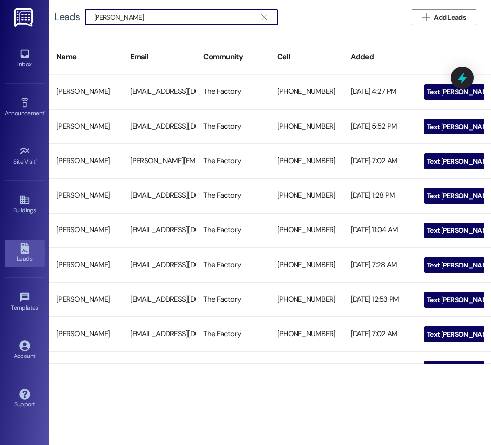 The width and height of the screenshot is (491, 445). I want to click on a: Site Visit •, so click(25, 156).